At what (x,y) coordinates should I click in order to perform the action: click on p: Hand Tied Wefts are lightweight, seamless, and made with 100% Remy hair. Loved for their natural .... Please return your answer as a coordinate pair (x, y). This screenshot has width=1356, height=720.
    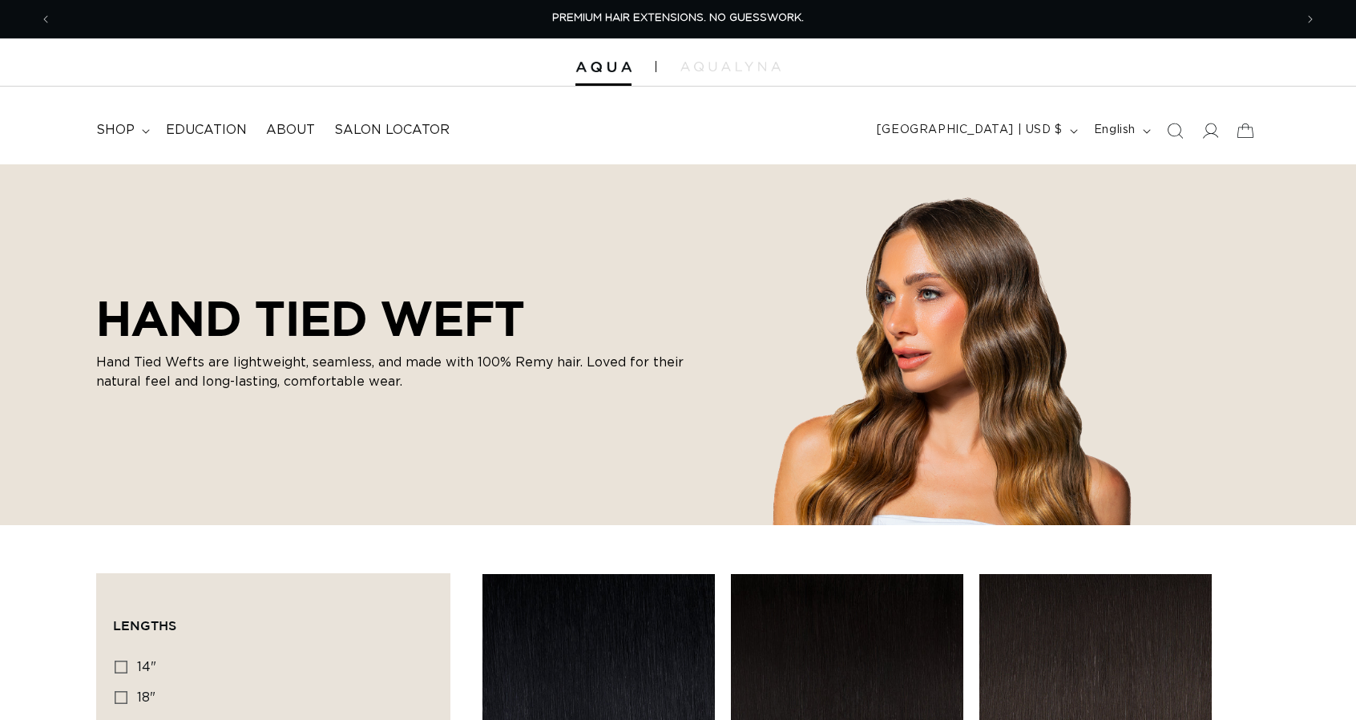
    Looking at the image, I should click on (401, 372).